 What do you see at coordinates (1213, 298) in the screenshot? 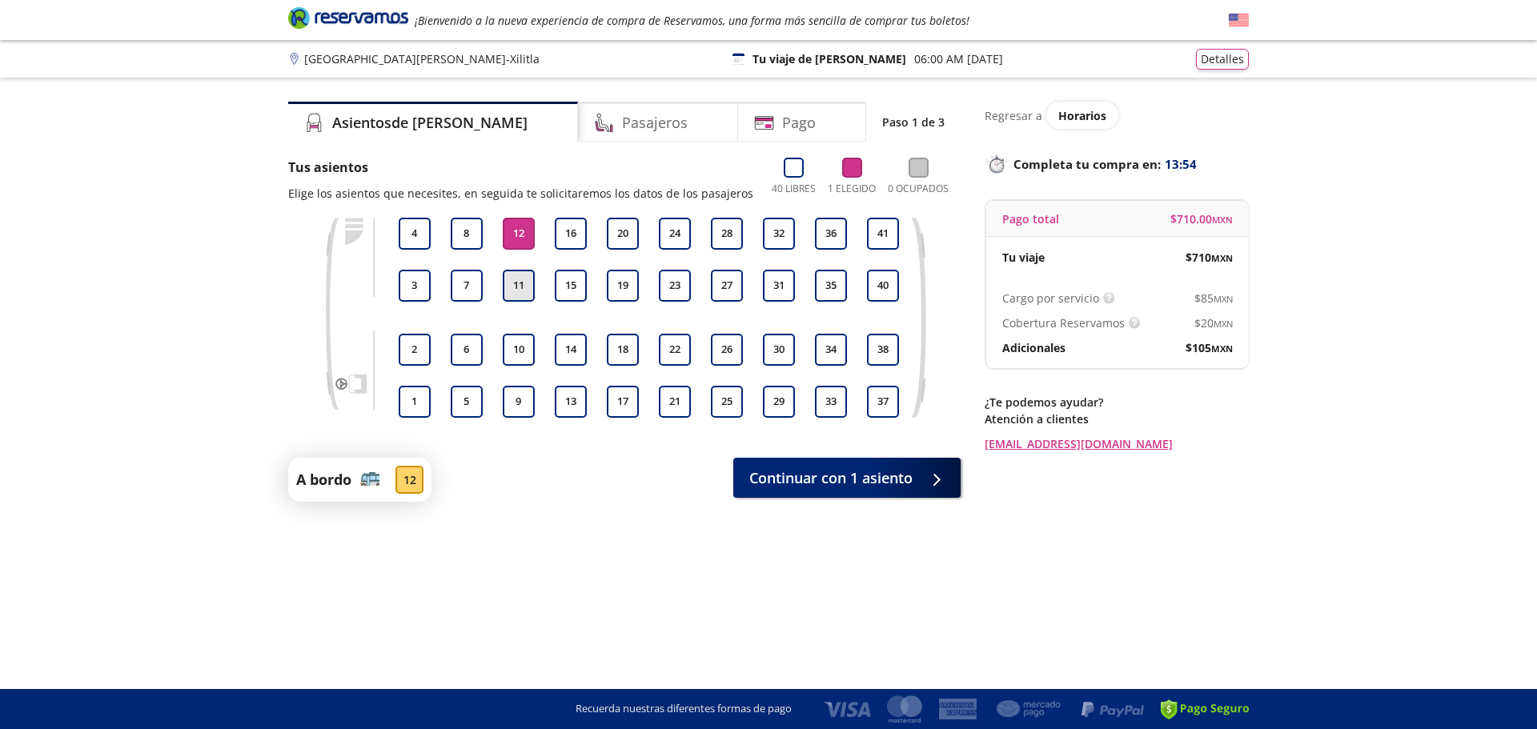
I see `span: $ 85` at bounding box center [1213, 298].